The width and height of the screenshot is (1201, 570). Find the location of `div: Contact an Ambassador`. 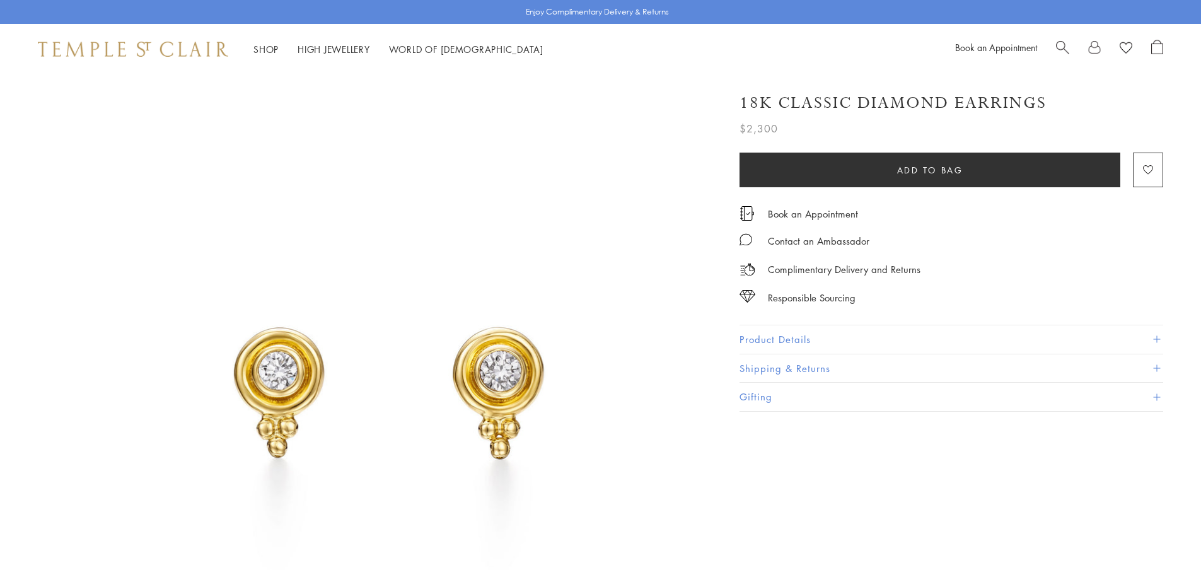

div: Contact an Ambassador is located at coordinates (819, 241).